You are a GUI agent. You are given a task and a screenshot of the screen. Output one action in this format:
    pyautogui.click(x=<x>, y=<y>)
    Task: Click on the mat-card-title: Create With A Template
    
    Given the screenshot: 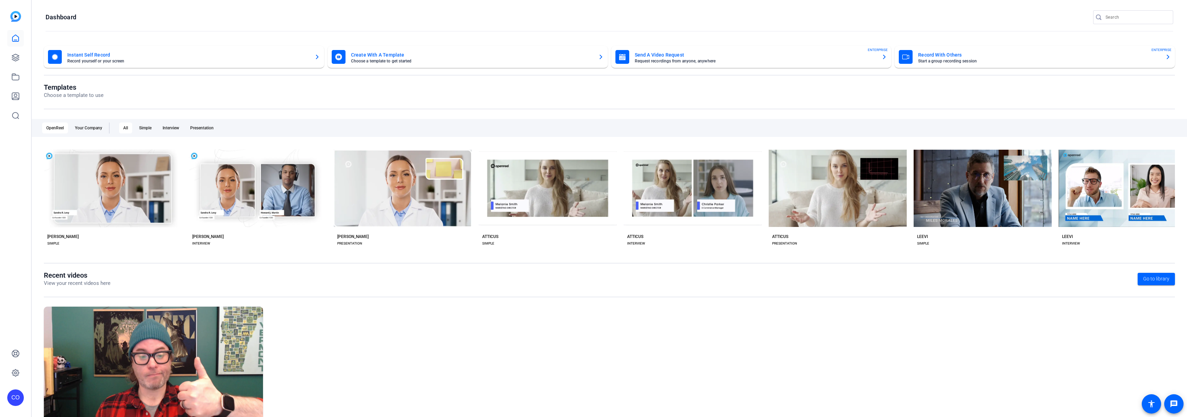 What is the action you would take?
    pyautogui.click(x=472, y=55)
    